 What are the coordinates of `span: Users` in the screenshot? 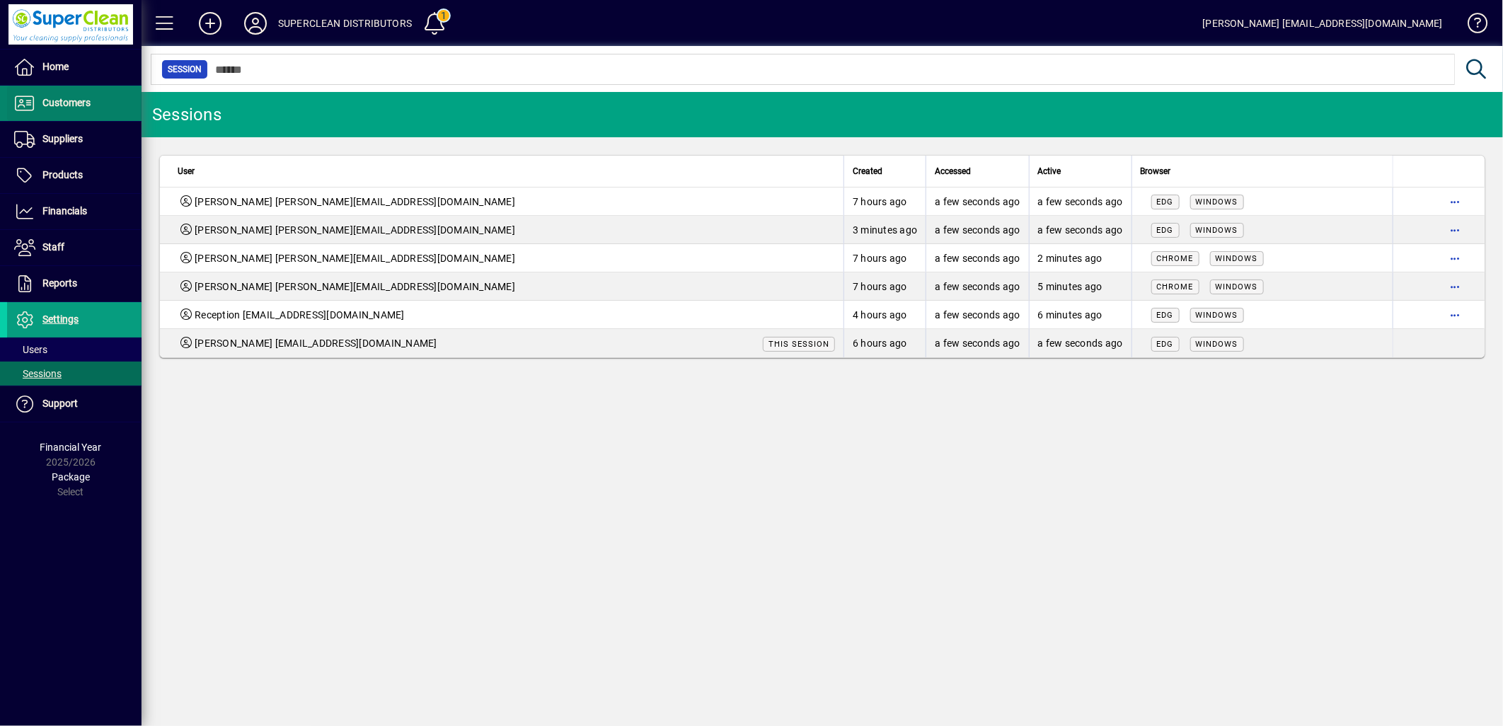 It's located at (30, 350).